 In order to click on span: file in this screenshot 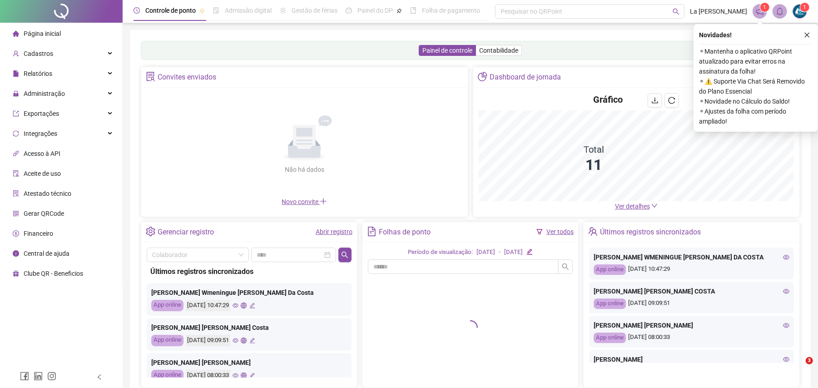, I will do `click(16, 74)`.